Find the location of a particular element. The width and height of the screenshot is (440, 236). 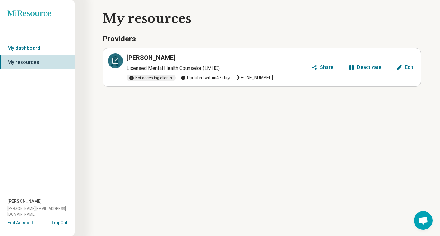

div: Open chat is located at coordinates (423, 221).